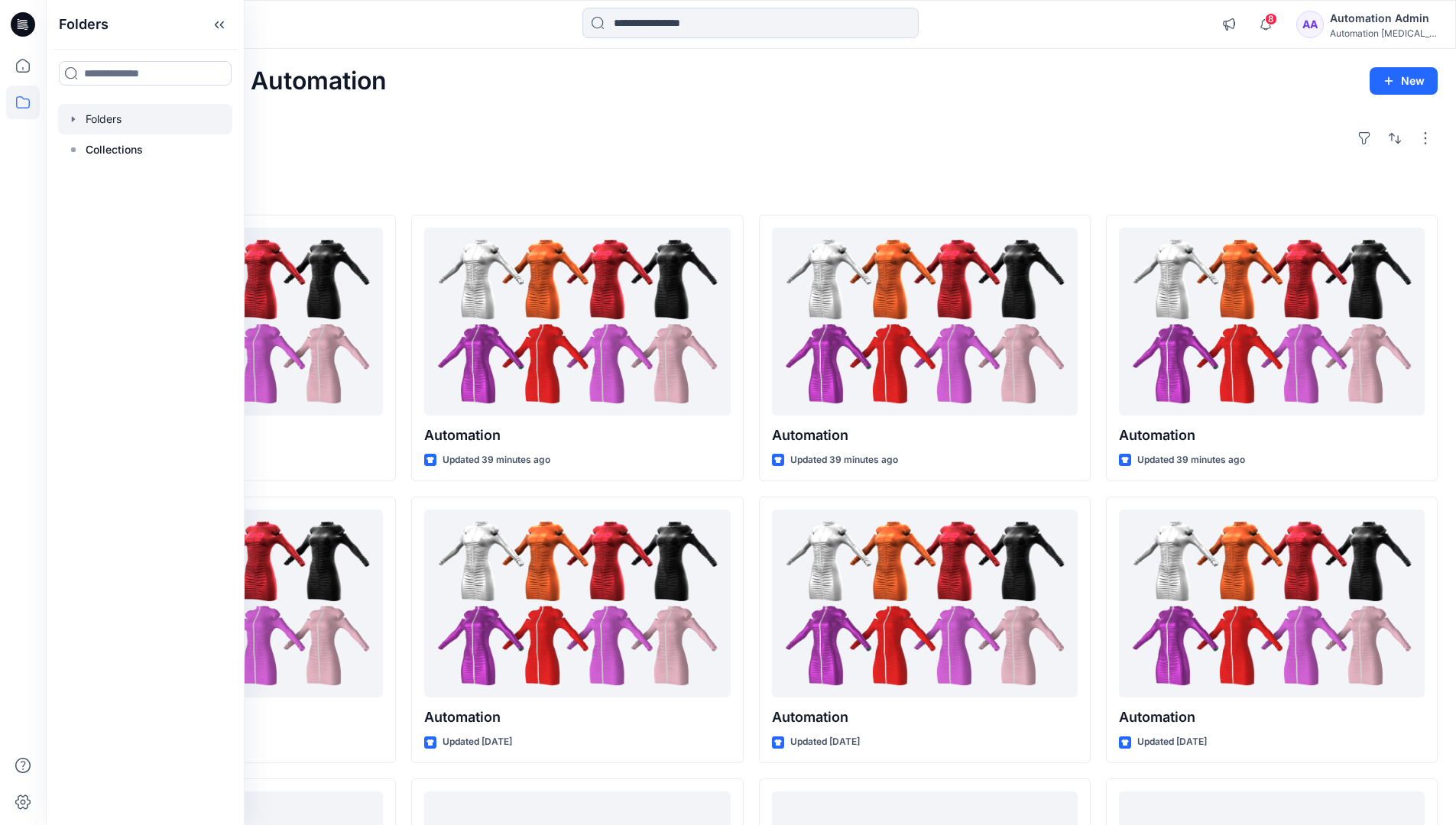 The width and height of the screenshot is (1456, 825). What do you see at coordinates (114, 150) in the screenshot?
I see `p: Collections` at bounding box center [114, 150].